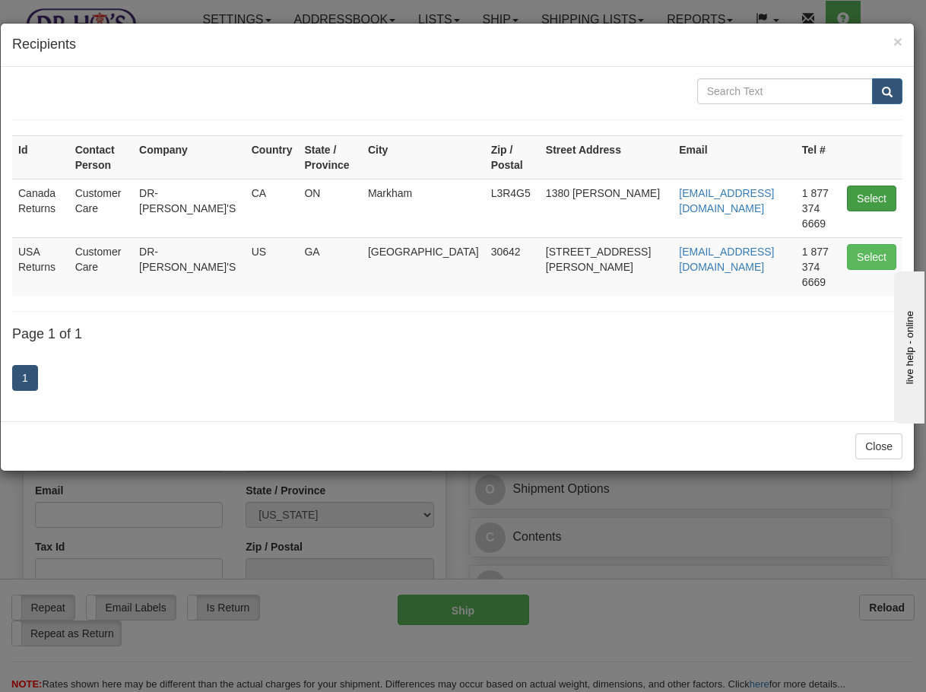 Image resolution: width=926 pixels, height=692 pixels. What do you see at coordinates (423, 207) in the screenshot?
I see `td: Markham` at bounding box center [423, 207].